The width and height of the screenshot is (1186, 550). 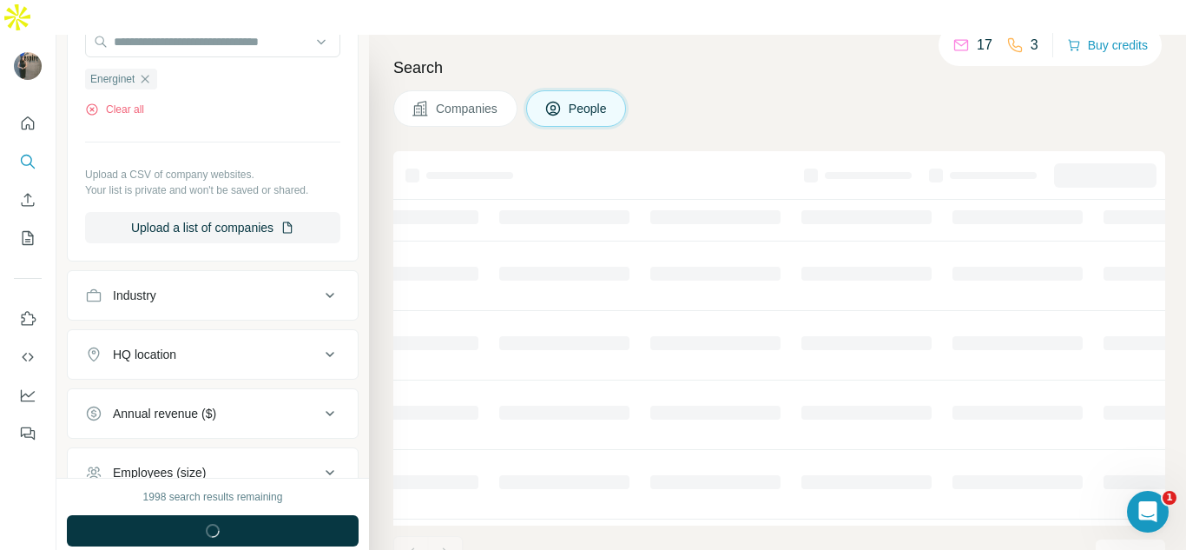 I want to click on button: Dashboard, so click(x=28, y=395).